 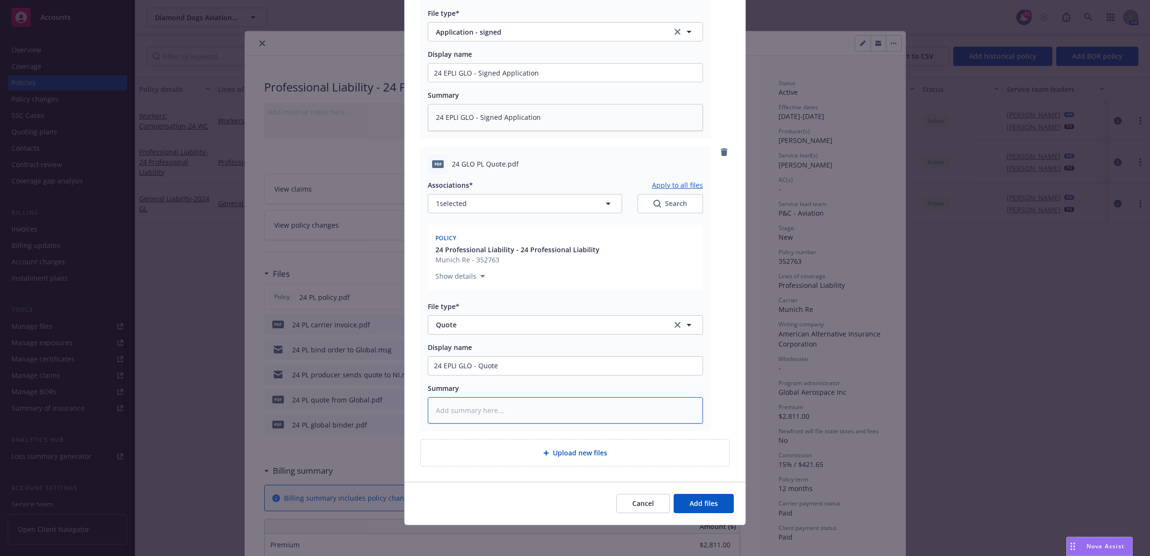 What do you see at coordinates (1073, 546) in the screenshot?
I see `div: Drag to move` at bounding box center [1073, 546].